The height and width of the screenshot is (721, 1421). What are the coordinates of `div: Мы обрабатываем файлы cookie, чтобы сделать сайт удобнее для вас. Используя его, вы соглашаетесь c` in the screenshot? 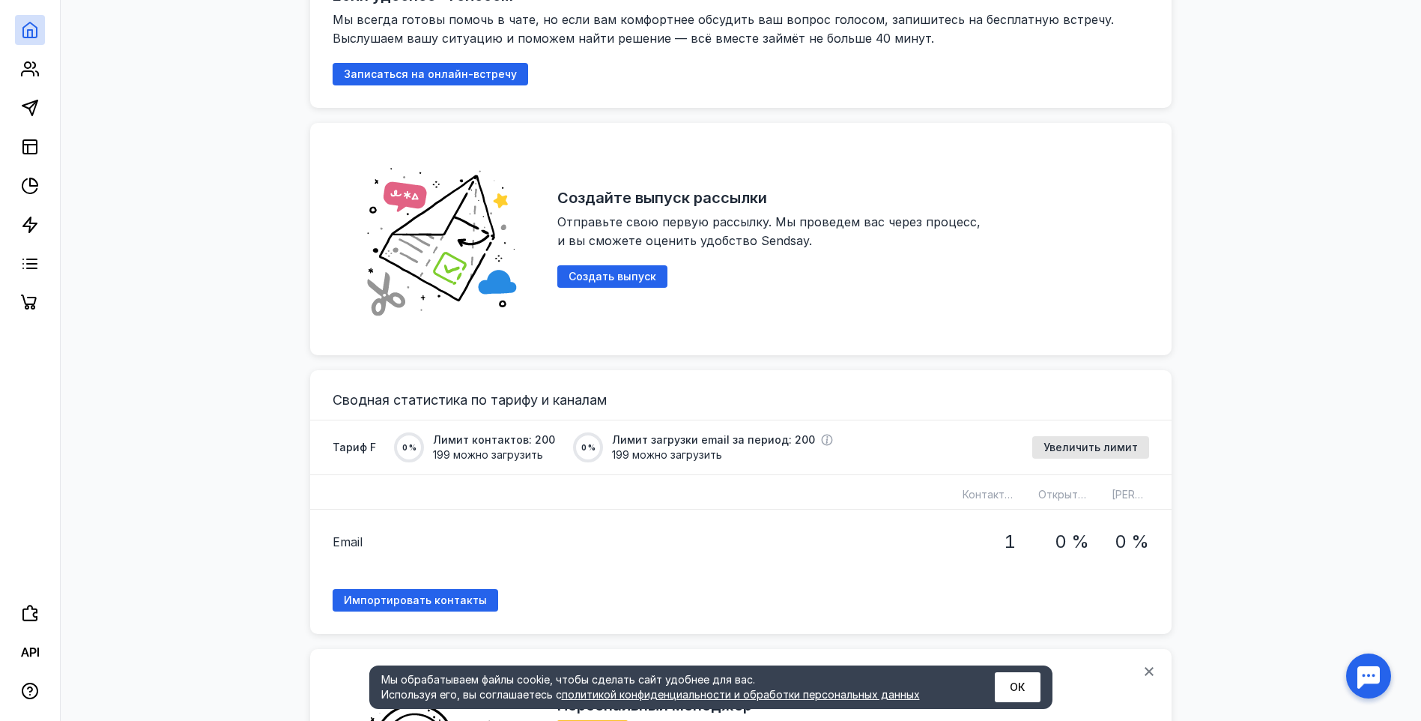 It's located at (670, 687).